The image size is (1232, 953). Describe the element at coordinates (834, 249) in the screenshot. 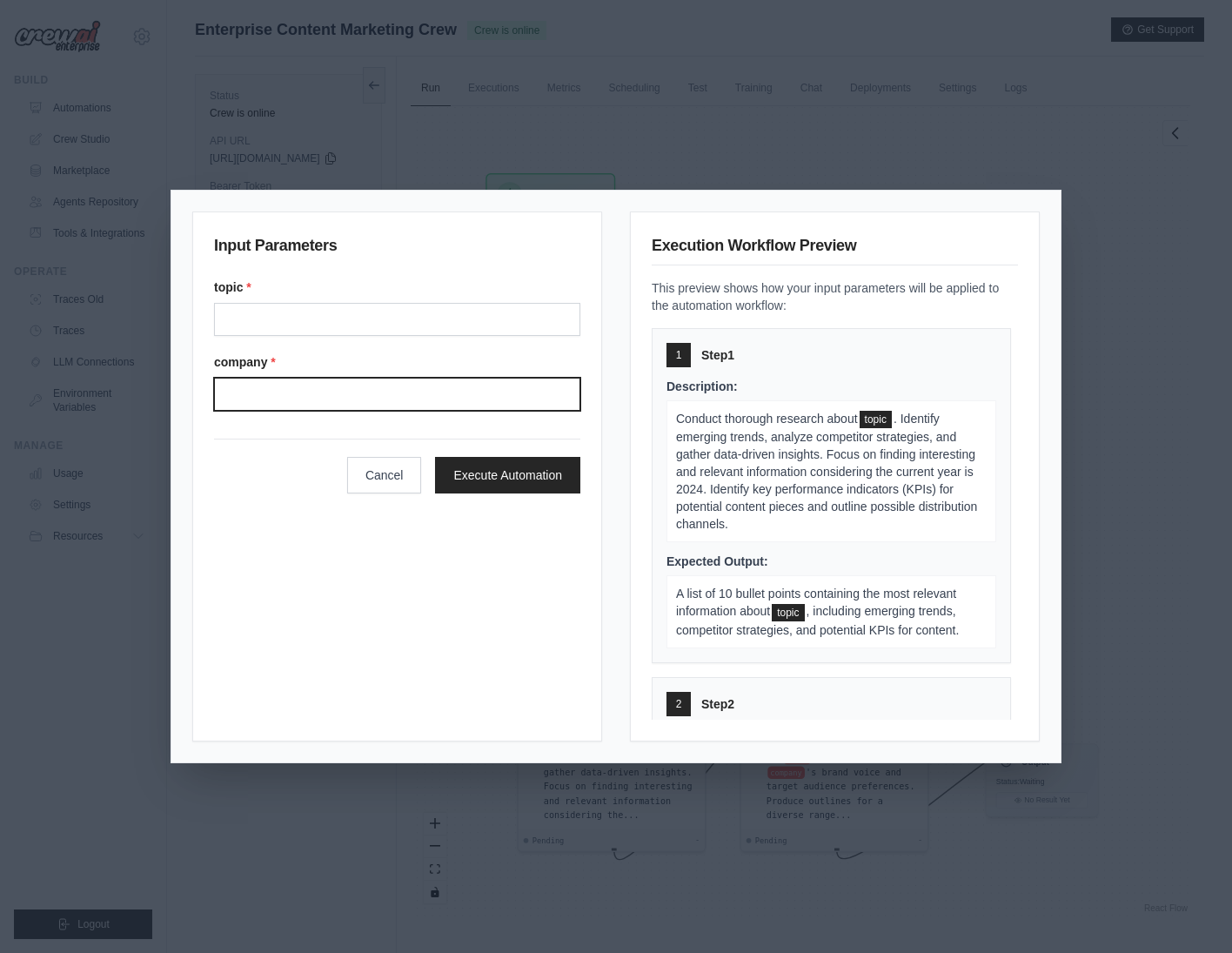

I see `h3: Execution Workflow Preview` at that location.